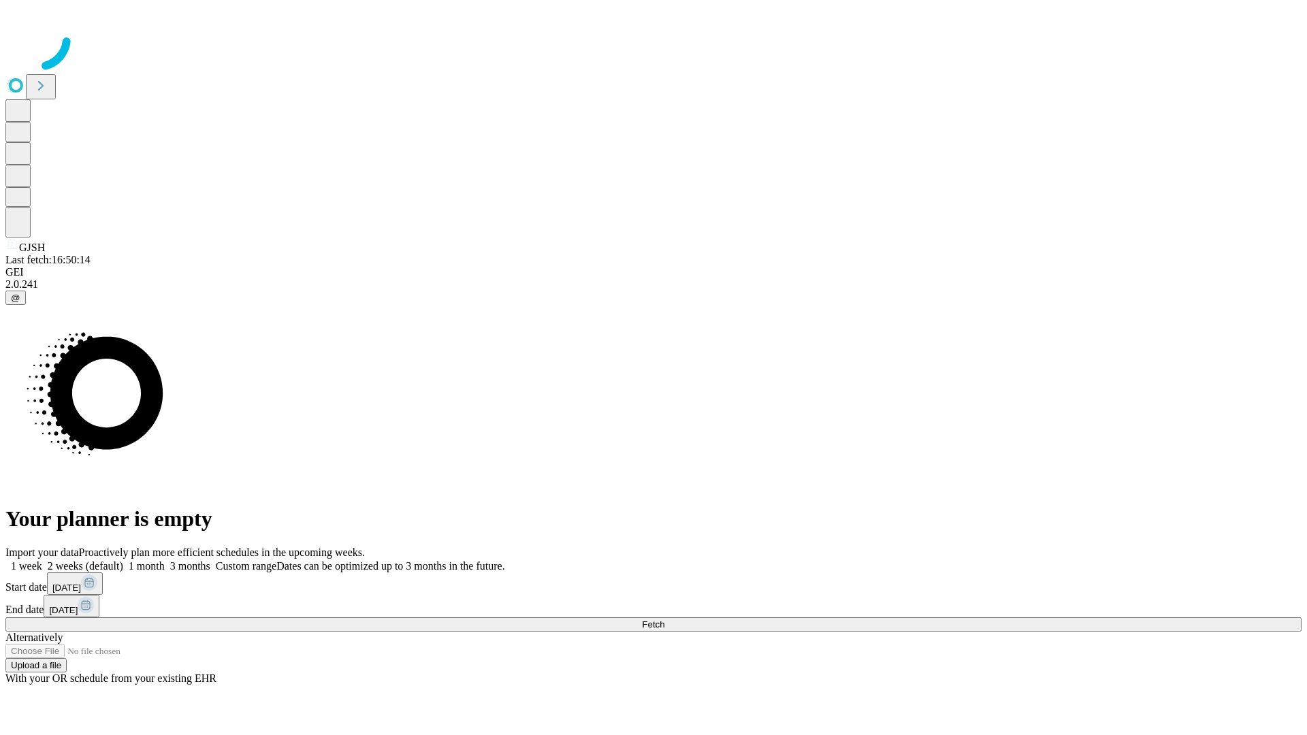  What do you see at coordinates (32, 247) in the screenshot?
I see `span: GJSH` at bounding box center [32, 247].